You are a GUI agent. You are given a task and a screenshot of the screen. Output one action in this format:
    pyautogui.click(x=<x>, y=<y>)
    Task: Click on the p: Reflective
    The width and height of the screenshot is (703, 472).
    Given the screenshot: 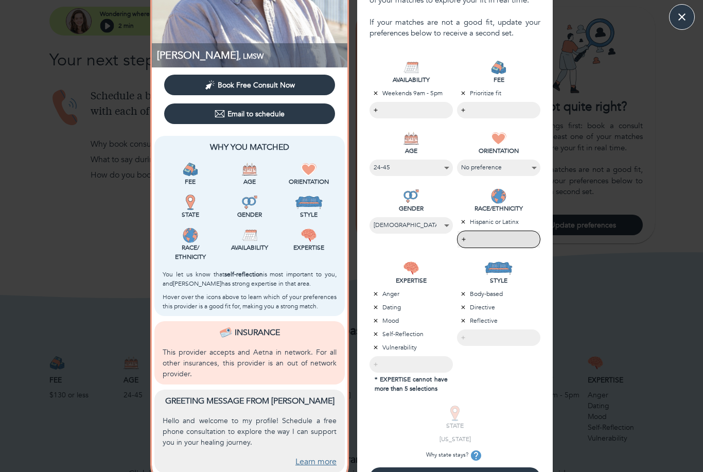 What is the action you would take?
    pyautogui.click(x=498, y=320)
    